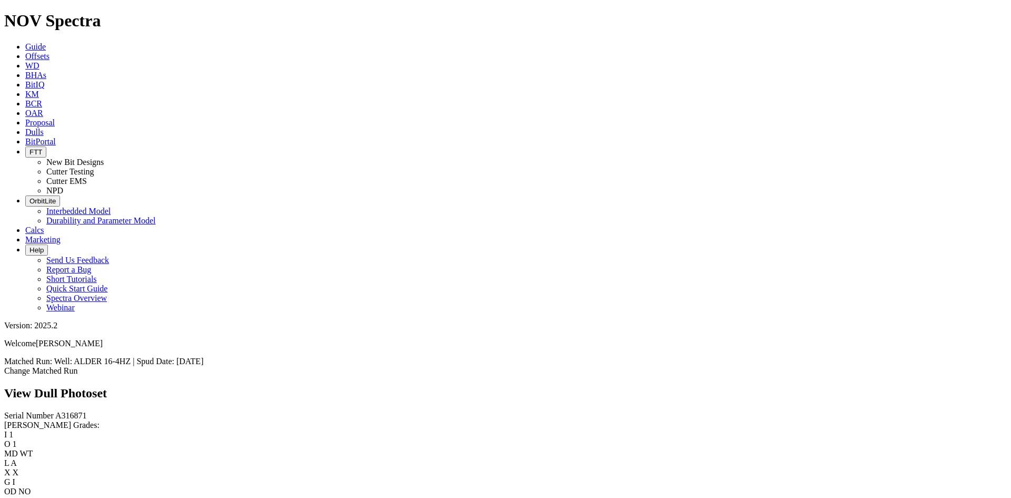  I want to click on a: Quick Start Guide, so click(77, 288).